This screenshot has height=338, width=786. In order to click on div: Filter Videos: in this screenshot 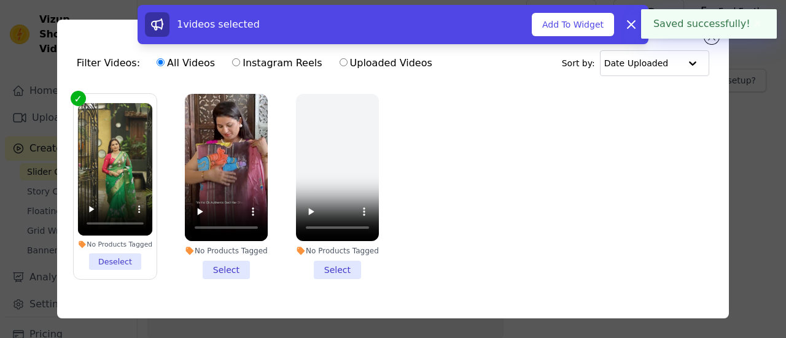, I will do `click(258, 63)`.